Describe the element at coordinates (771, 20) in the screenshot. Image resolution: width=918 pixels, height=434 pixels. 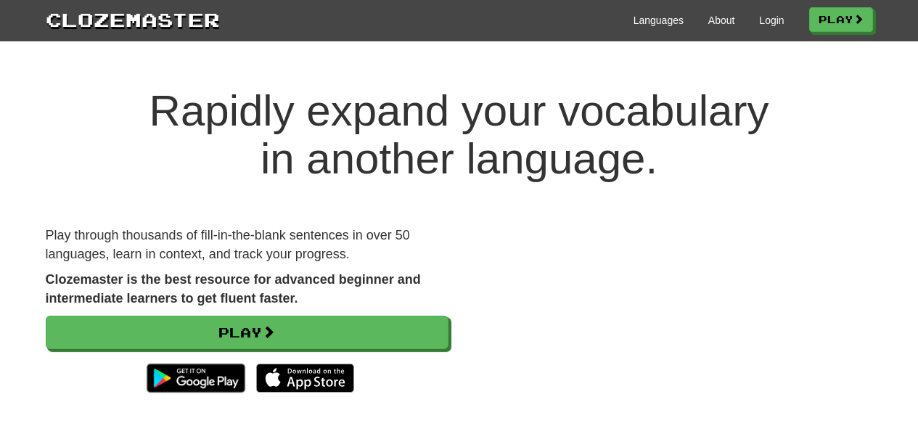
I see `a: Login` at that location.